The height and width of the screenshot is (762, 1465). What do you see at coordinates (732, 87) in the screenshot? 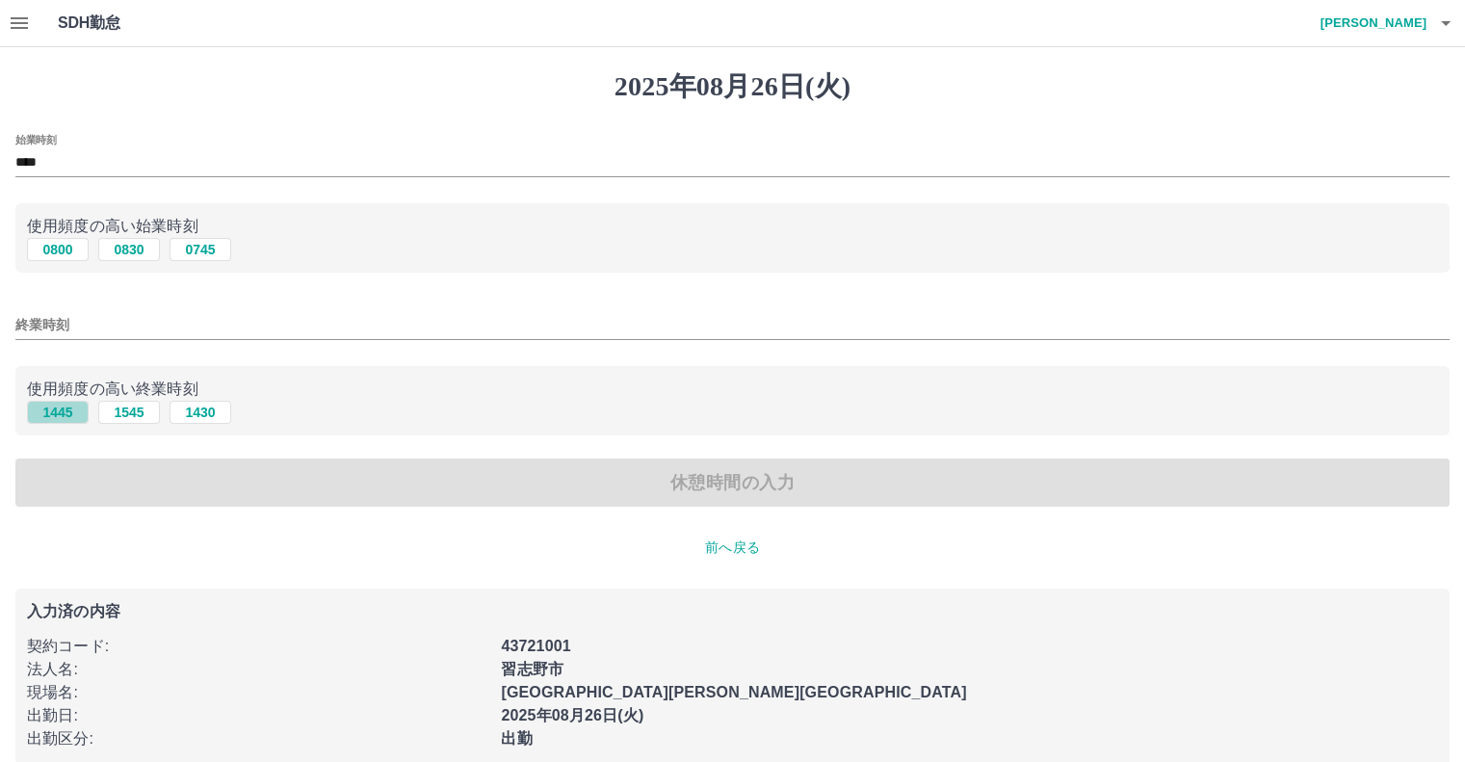
I see `h1: 2025年08月26日(火)` at bounding box center [732, 87].